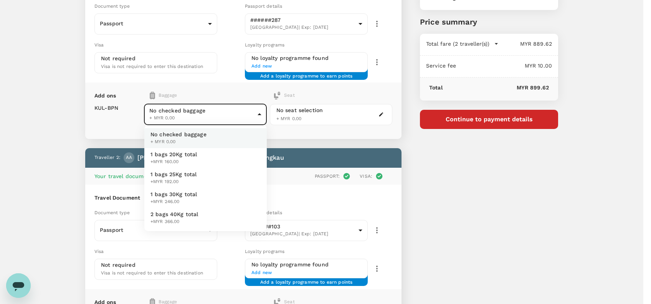 The height and width of the screenshot is (304, 651). I want to click on span: +MYR 246.00, so click(174, 202).